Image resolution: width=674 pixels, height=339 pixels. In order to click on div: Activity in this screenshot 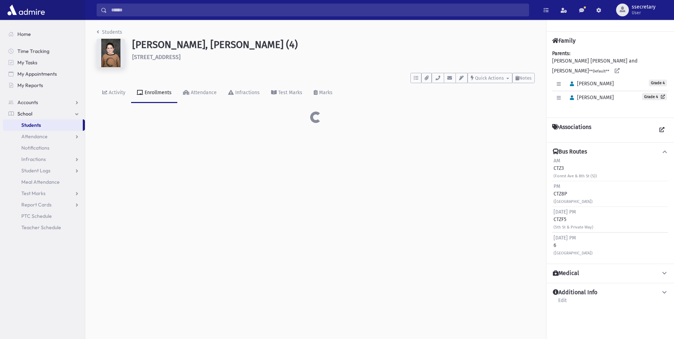, I will do `click(116, 92)`.